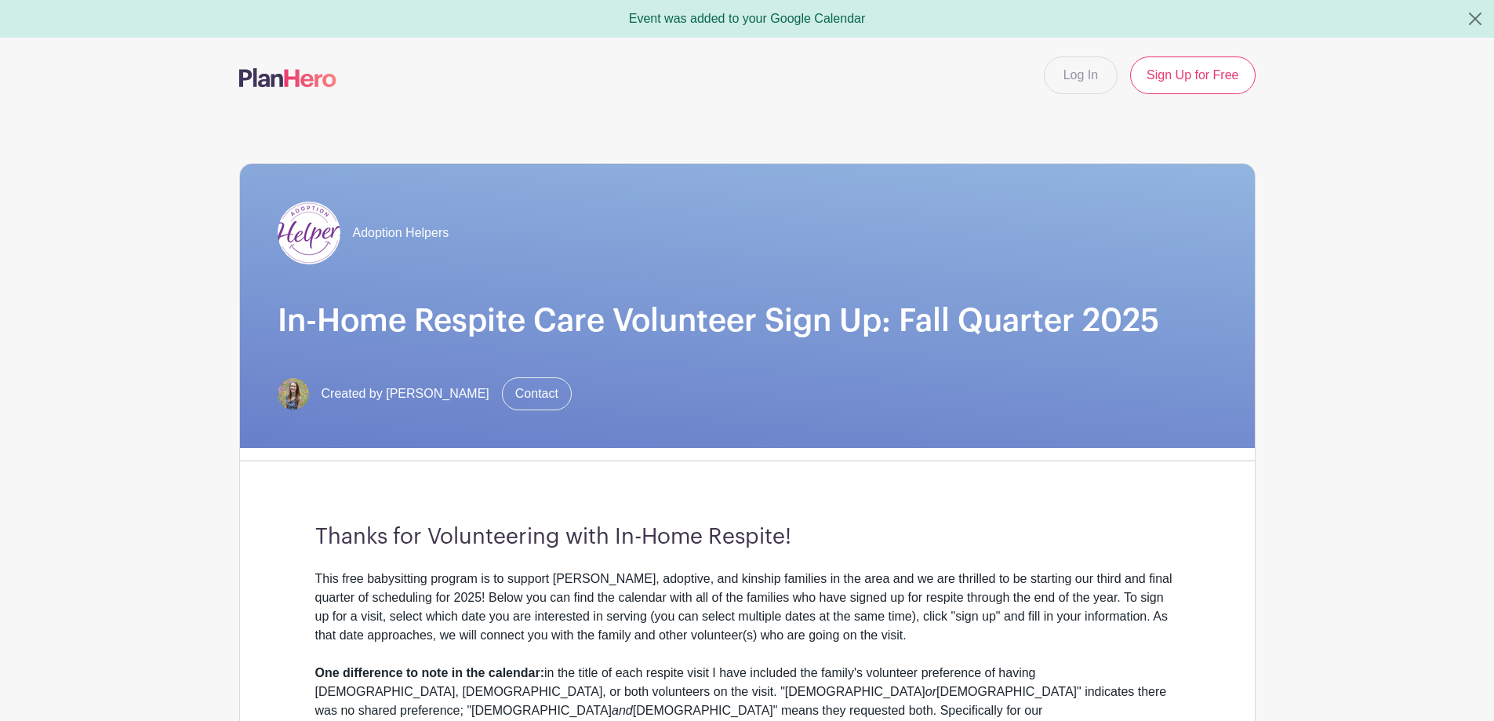  What do you see at coordinates (931, 691) in the screenshot?
I see `em: or` at bounding box center [931, 691].